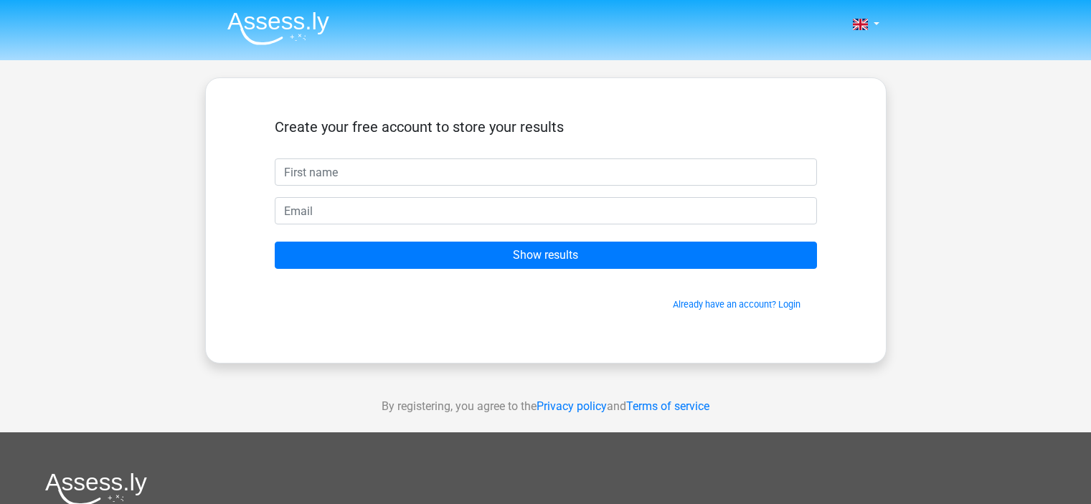 The height and width of the screenshot is (504, 1091). What do you see at coordinates (546, 211) in the screenshot?
I see `input: Email` at bounding box center [546, 211].